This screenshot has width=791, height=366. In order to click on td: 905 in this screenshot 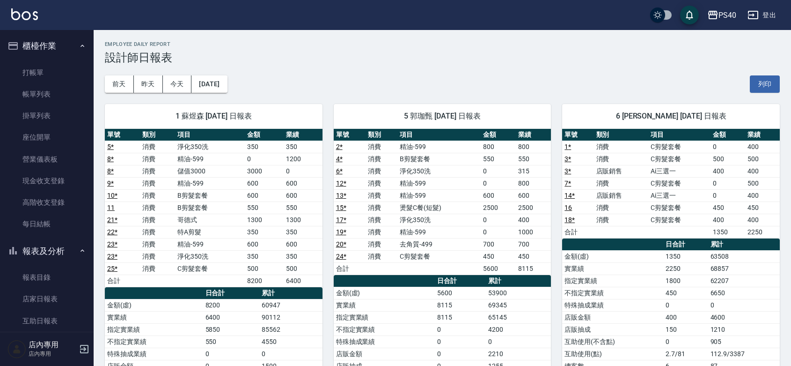, I will do `click(744, 341)`.